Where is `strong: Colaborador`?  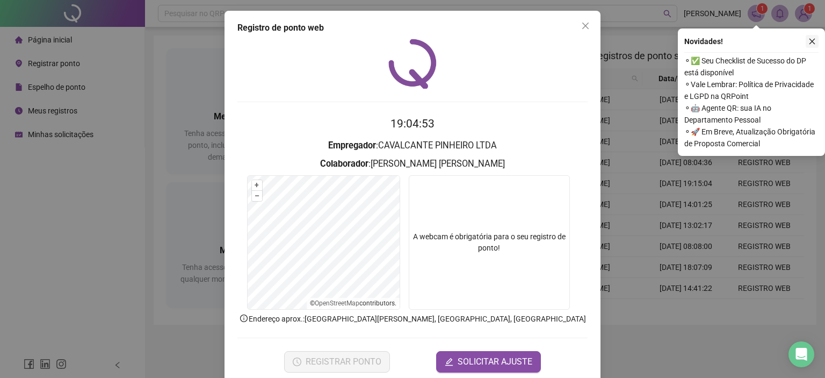
strong: Colaborador is located at coordinates (344, 163).